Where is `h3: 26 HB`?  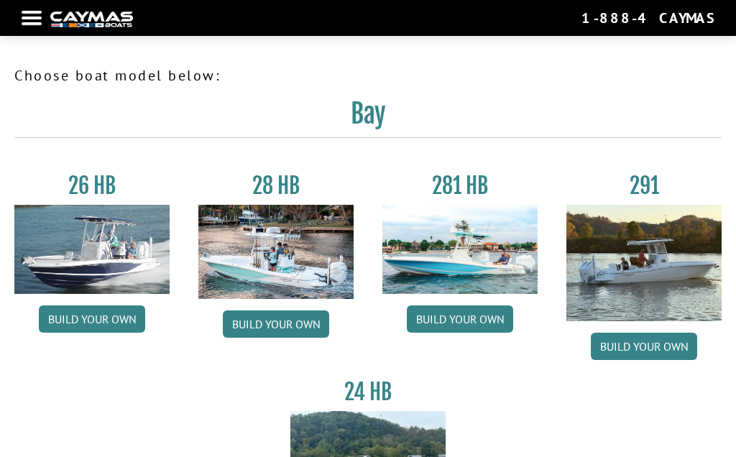 h3: 26 HB is located at coordinates (92, 185).